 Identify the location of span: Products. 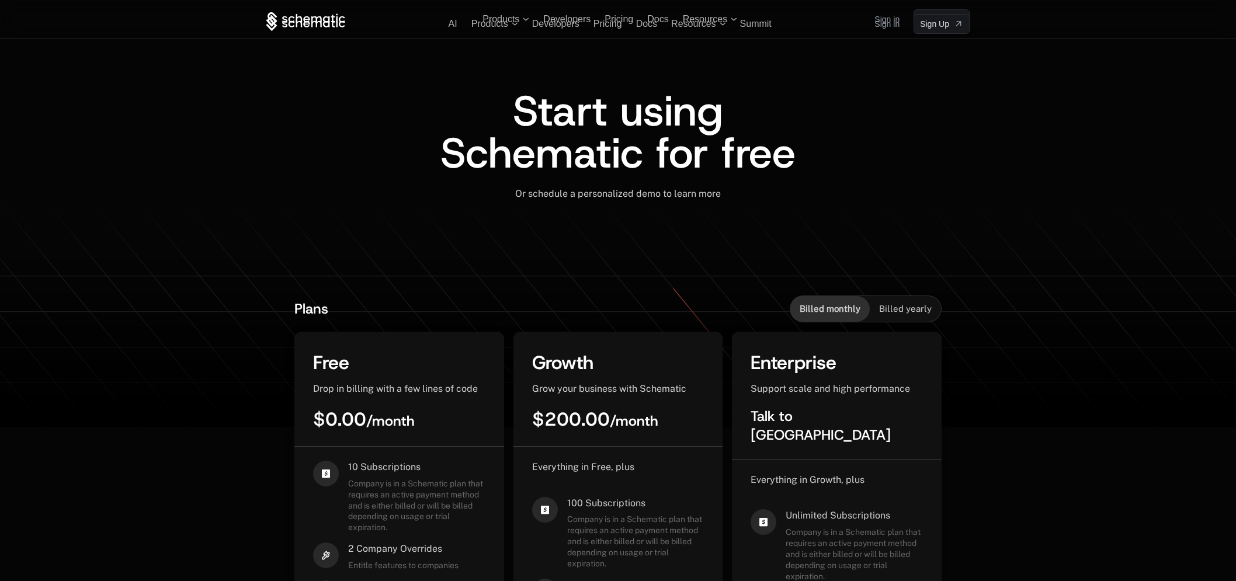
(489, 24).